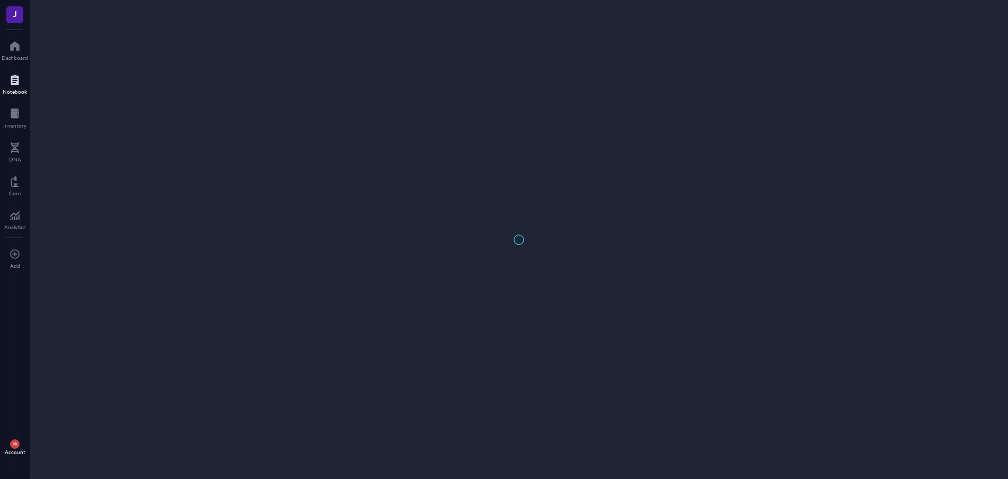 Image resolution: width=1008 pixels, height=479 pixels. What do you see at coordinates (15, 193) in the screenshot?
I see `div: Core` at bounding box center [15, 193].